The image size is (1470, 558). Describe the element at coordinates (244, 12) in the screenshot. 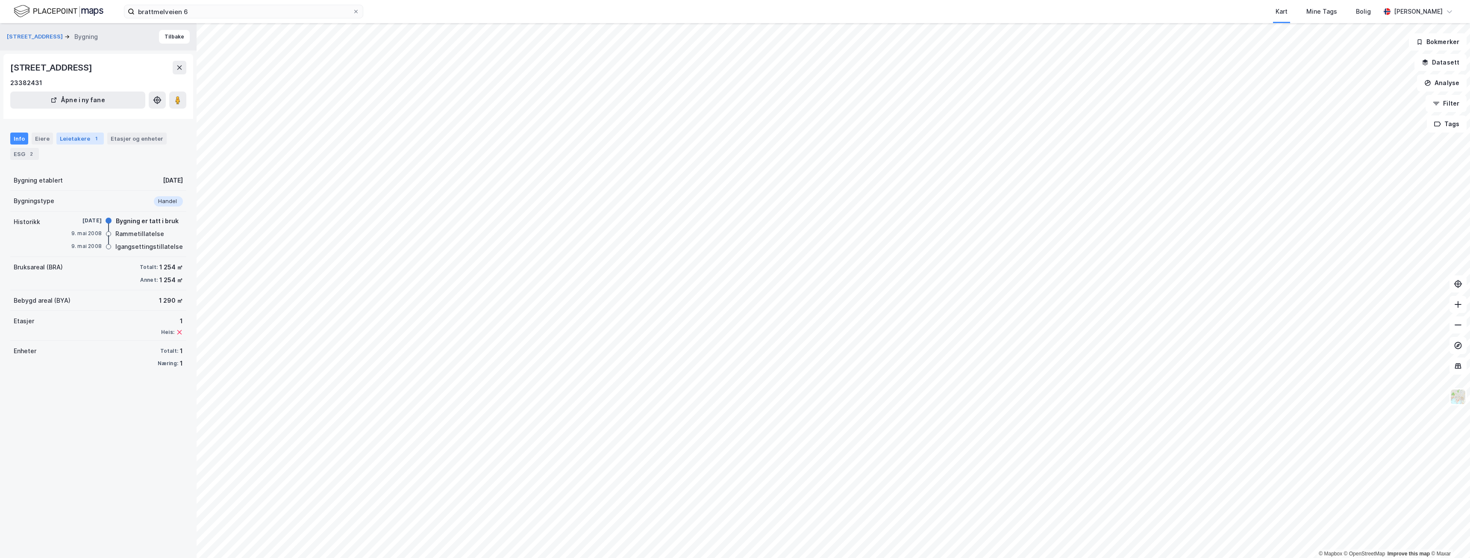

I see `input: Søk på adresse, matrikkel, gårdeiere, leietakere eller personer` at that location.